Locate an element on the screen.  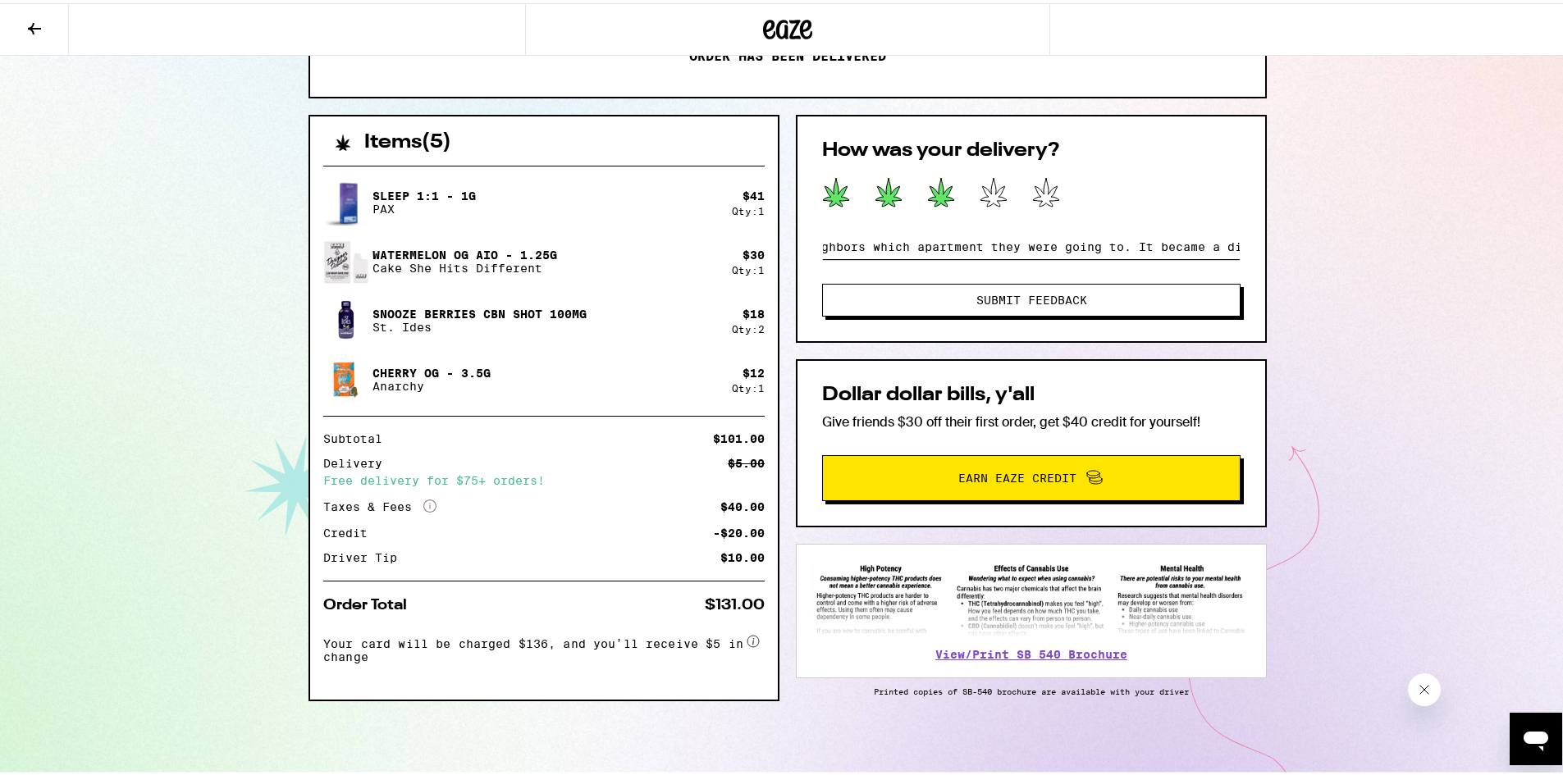
div: $5.00 is located at coordinates (746, 460).